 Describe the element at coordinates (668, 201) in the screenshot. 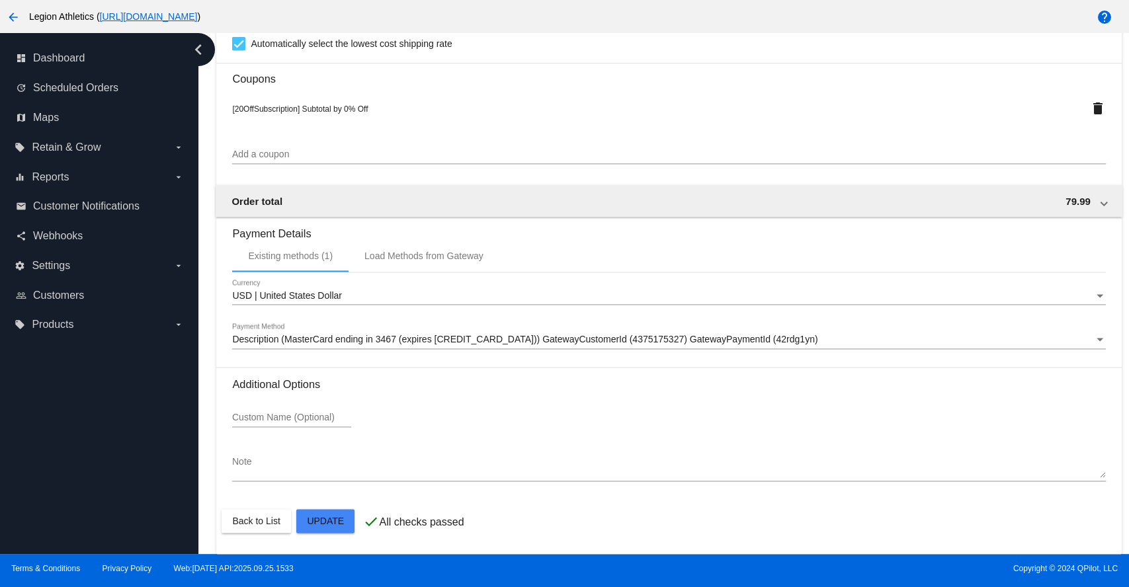

I see `mat-expansion-panel-header: Order total 79.99` at that location.